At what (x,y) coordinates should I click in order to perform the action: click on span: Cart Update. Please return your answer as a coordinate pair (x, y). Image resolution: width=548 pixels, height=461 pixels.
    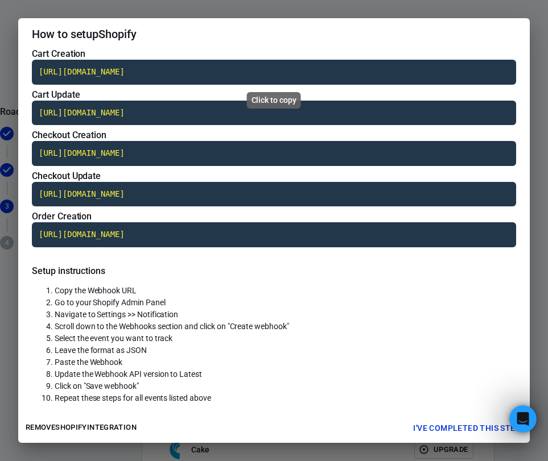
    Looking at the image, I should click on (56, 94).